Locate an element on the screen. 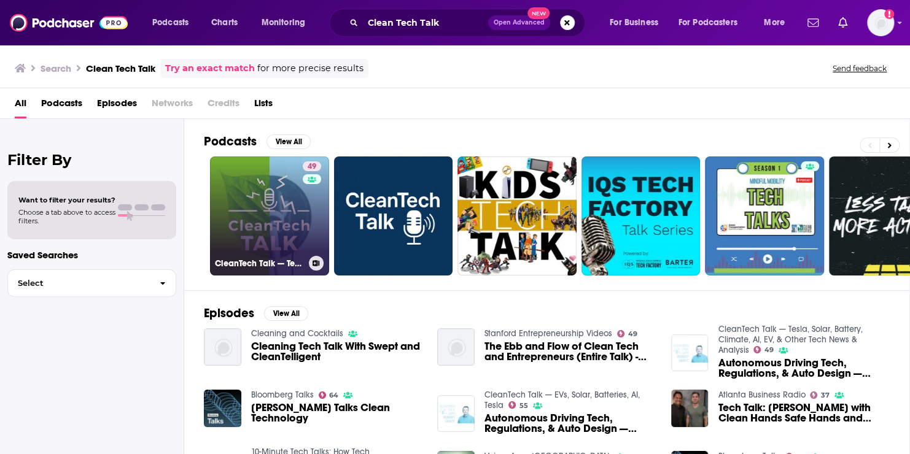 Image resolution: width=910 pixels, height=454 pixels. span: More is located at coordinates (774, 23).